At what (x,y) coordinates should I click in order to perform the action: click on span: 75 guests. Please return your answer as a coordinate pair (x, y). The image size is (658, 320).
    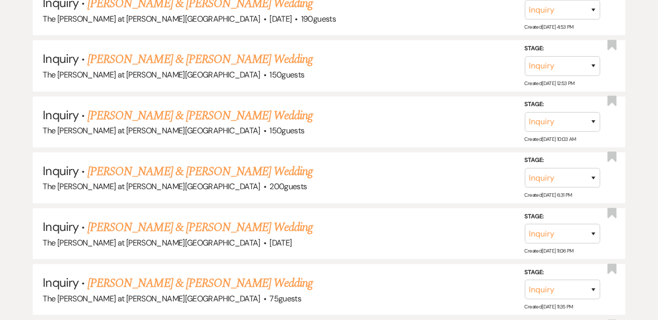
    Looking at the image, I should click on (285, 298).